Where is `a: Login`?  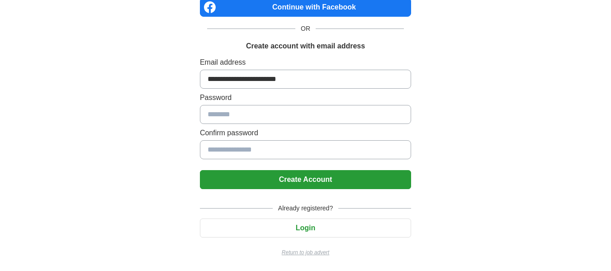
a: Login is located at coordinates (305, 227).